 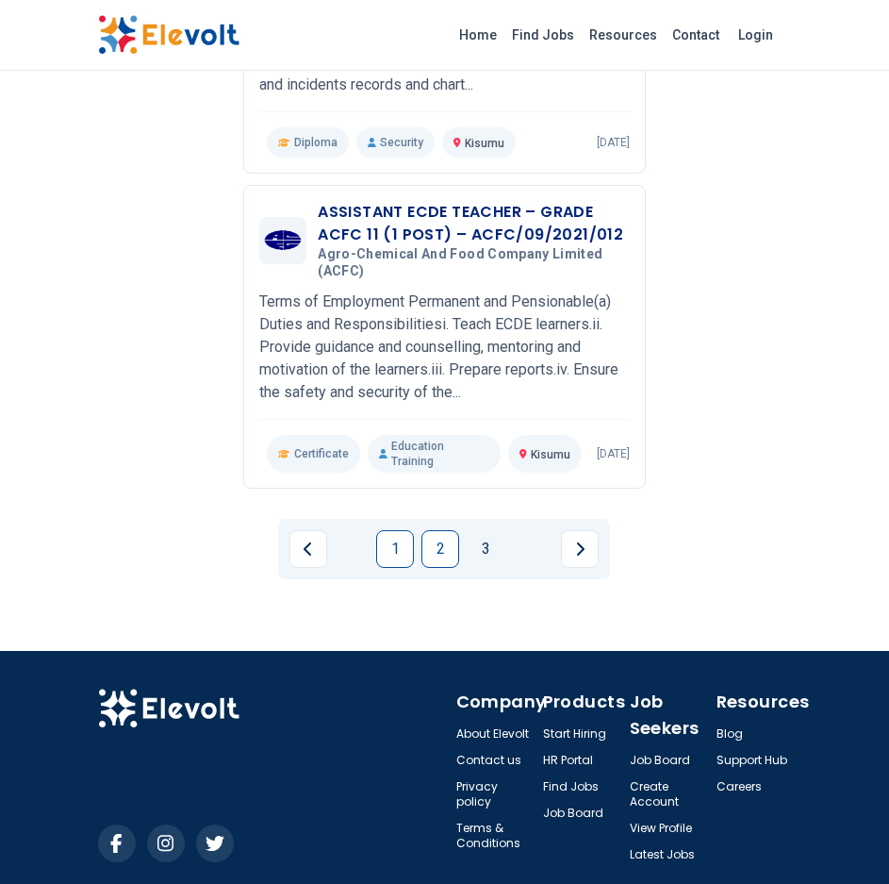 What do you see at coordinates (494, 836) in the screenshot?
I see `a: Terms & Conditions` at bounding box center [494, 836].